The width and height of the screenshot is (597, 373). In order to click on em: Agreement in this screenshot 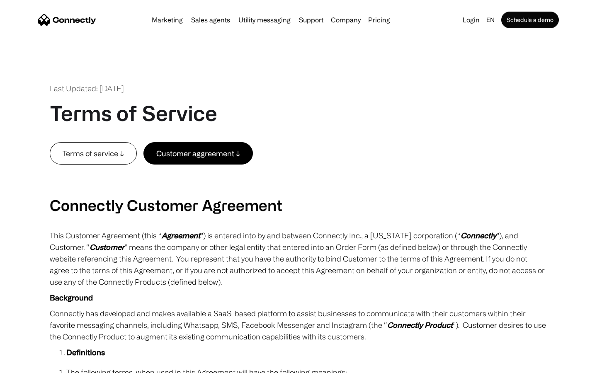, I will do `click(181, 236)`.